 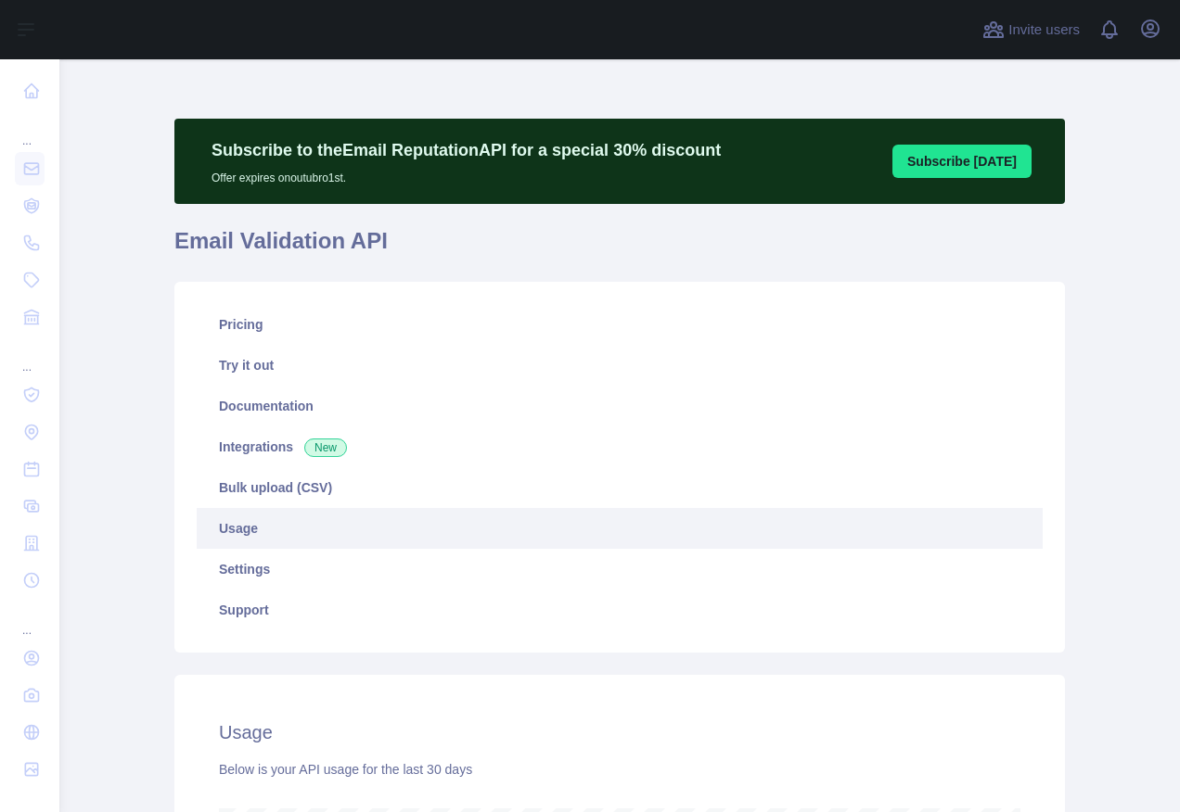 I want to click on a: Try it out, so click(x=620, y=365).